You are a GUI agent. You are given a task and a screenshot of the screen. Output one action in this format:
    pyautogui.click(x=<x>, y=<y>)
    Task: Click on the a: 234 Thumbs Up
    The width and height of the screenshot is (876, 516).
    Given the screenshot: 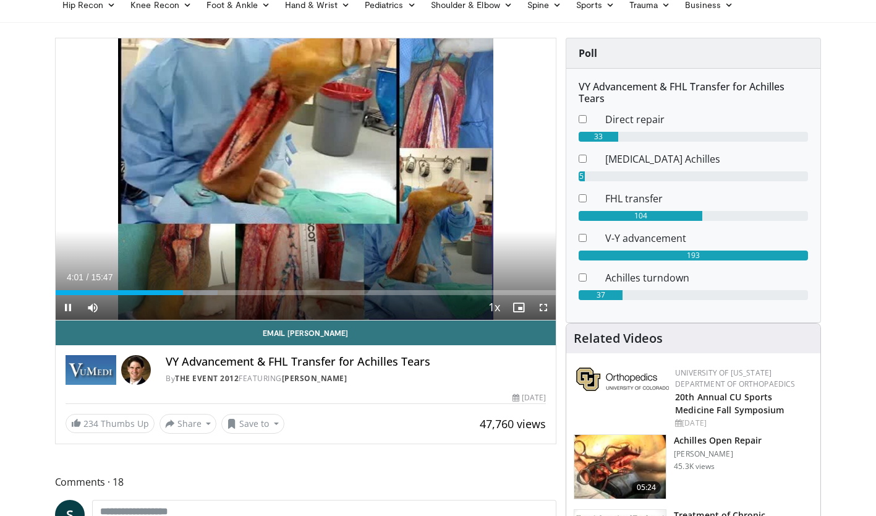 What is the action you would take?
    pyautogui.click(x=110, y=423)
    